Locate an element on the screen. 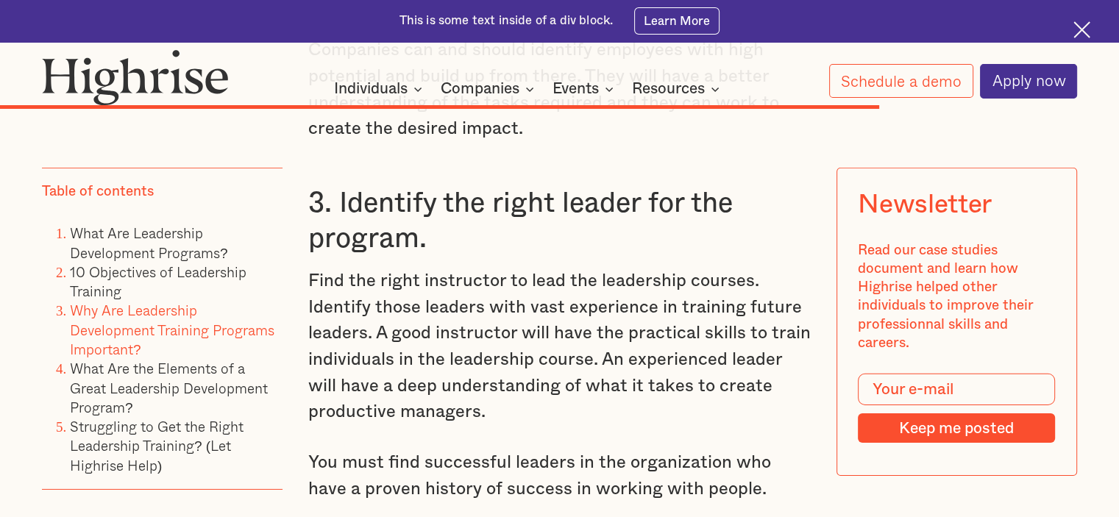  img: Highrise logo is located at coordinates (135, 77).